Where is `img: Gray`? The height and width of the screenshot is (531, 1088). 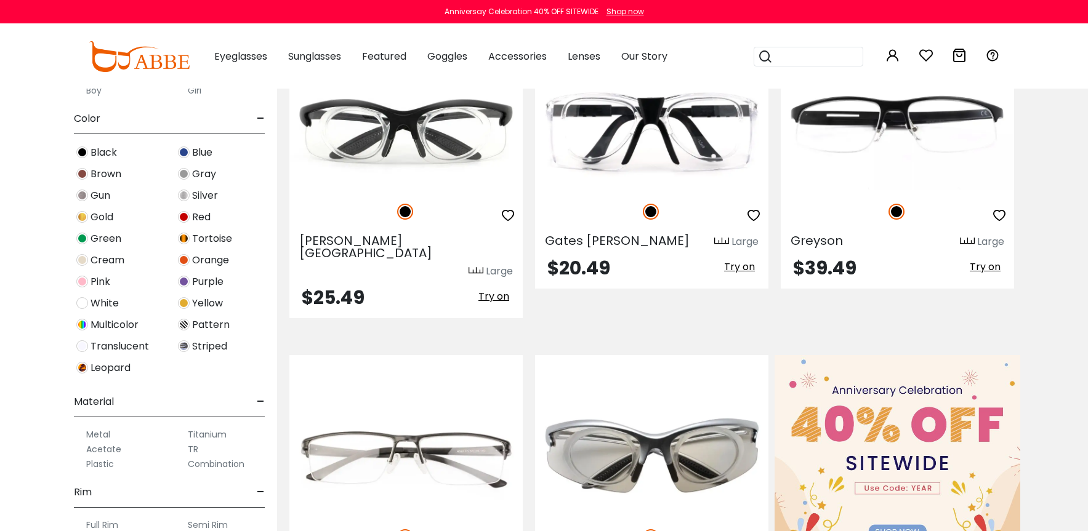
img: Gray is located at coordinates (184, 174).